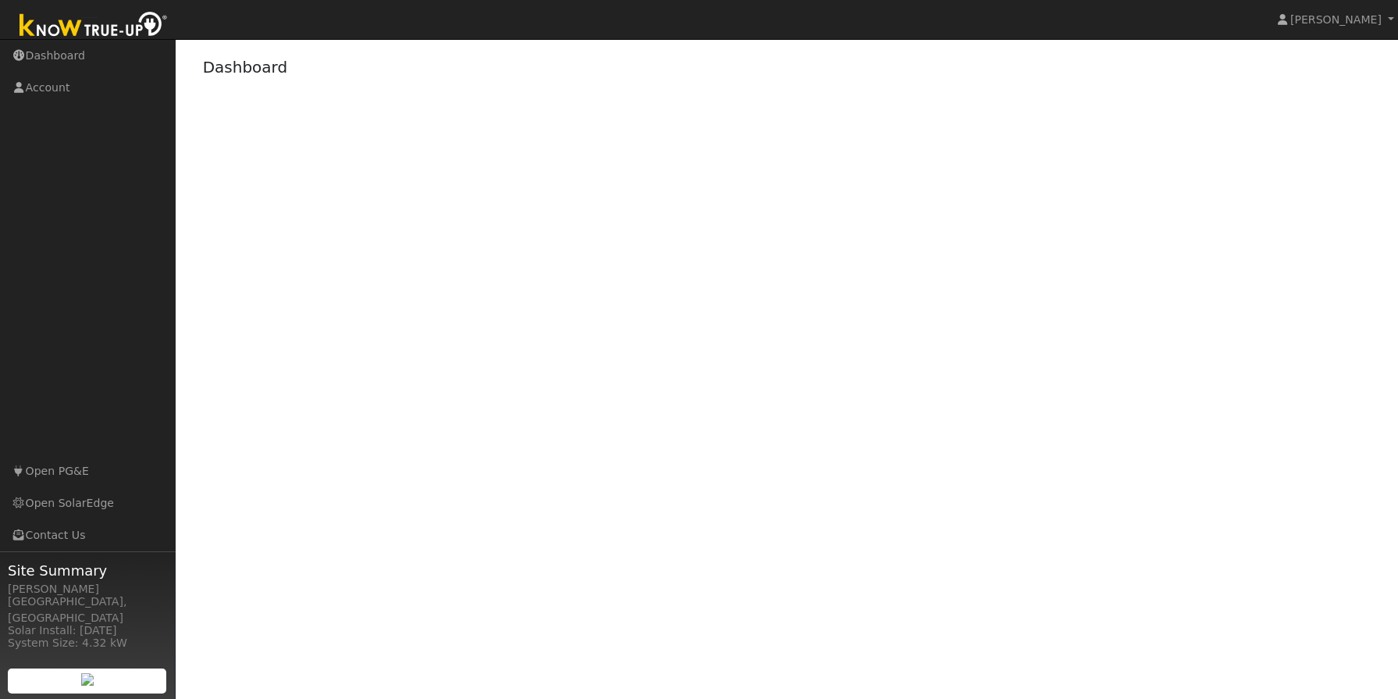  I want to click on img: retrieve, so click(87, 679).